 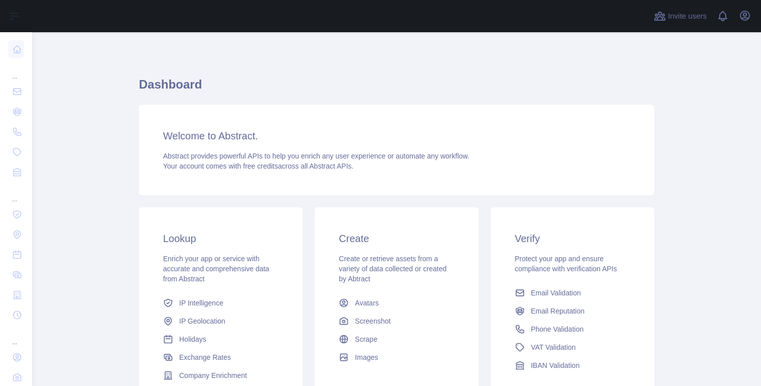 I want to click on span: Screenshot, so click(x=373, y=321).